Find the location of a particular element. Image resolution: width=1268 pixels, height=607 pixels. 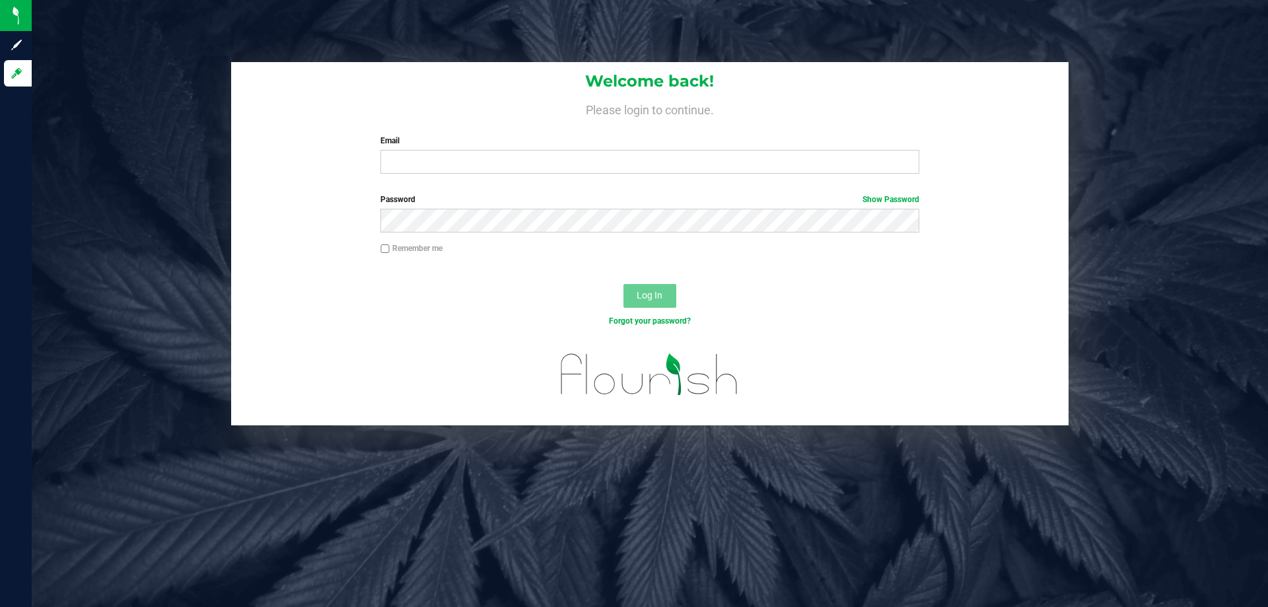

label: Email is located at coordinates (649, 141).